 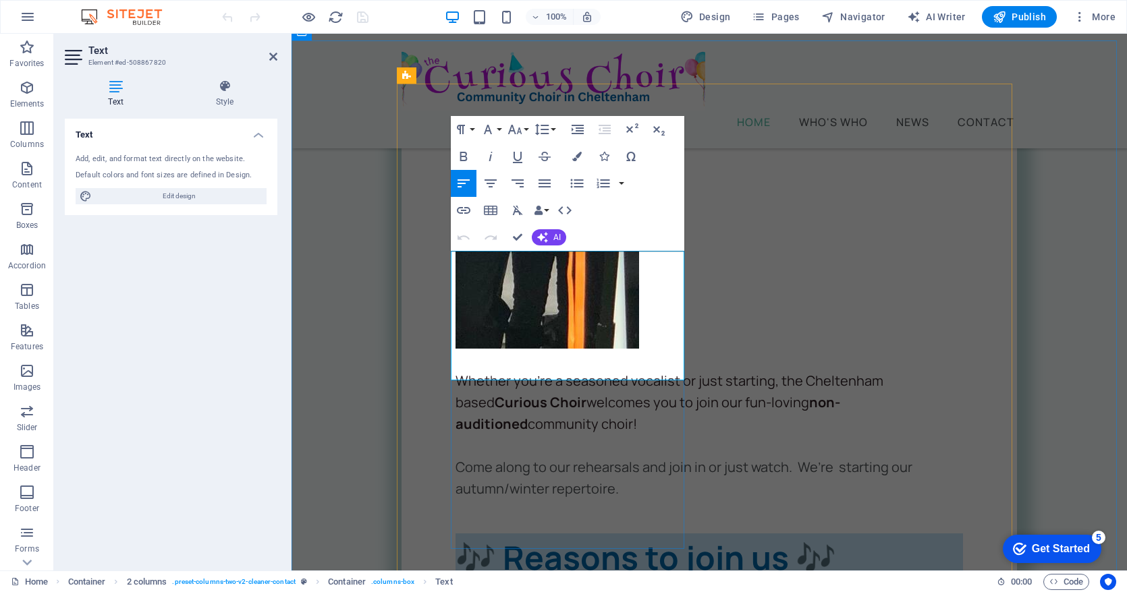 I want to click on button: Colors, so click(x=577, y=156).